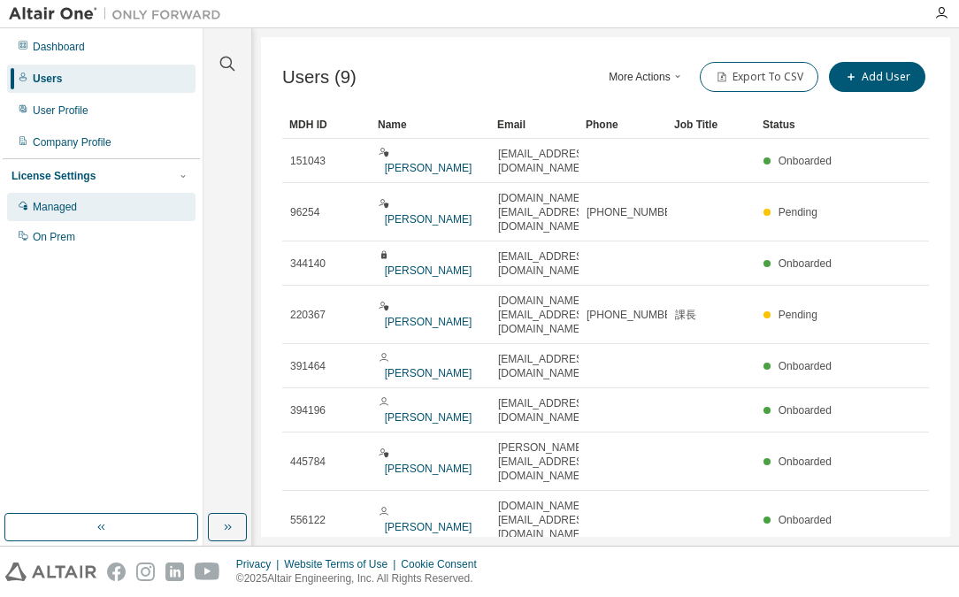 This screenshot has height=597, width=959. Describe the element at coordinates (72, 142) in the screenshot. I see `div: Company Profile` at that location.